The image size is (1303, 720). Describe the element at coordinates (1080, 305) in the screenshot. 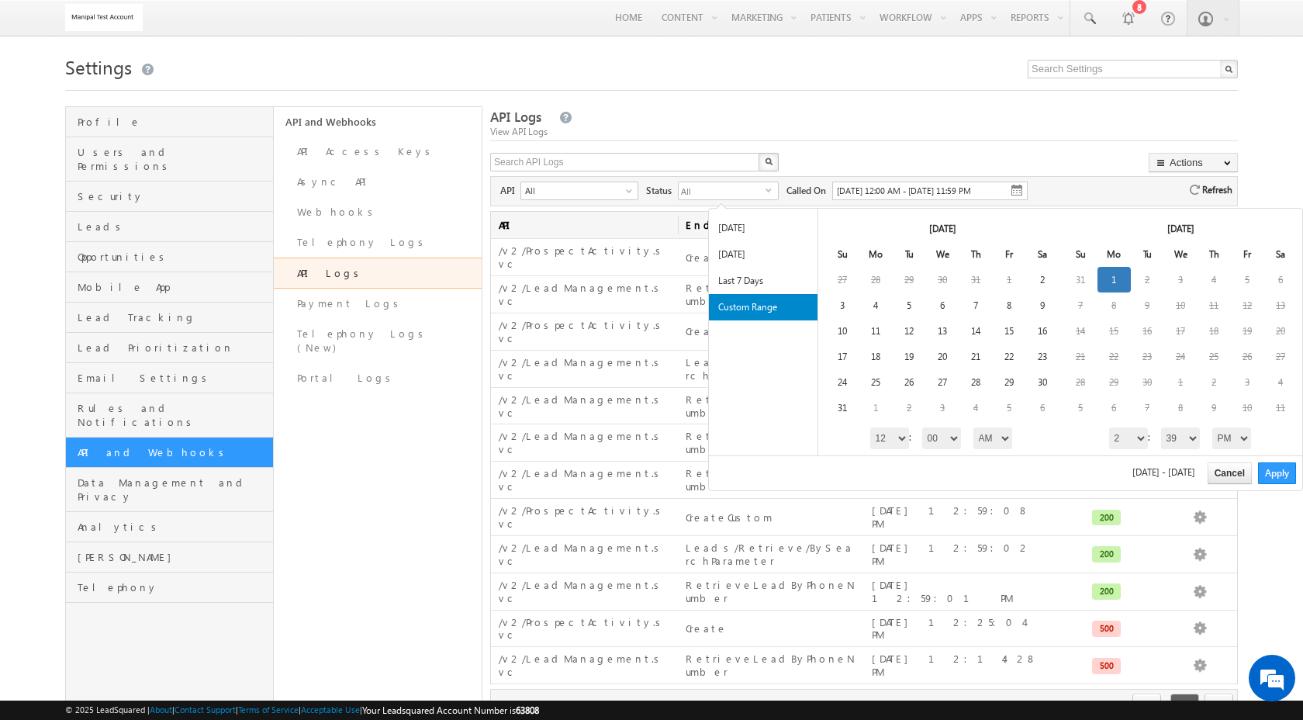

I see `td: 7` at that location.